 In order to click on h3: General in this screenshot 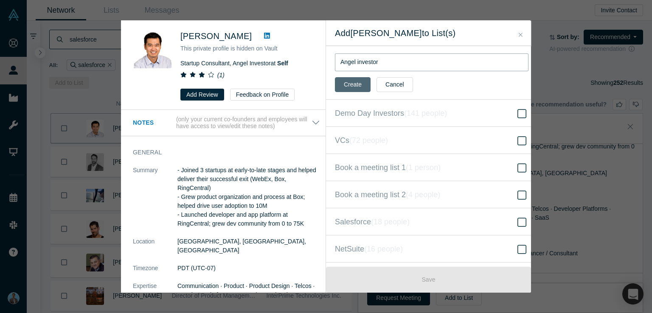, I will do `click(220, 152)`.